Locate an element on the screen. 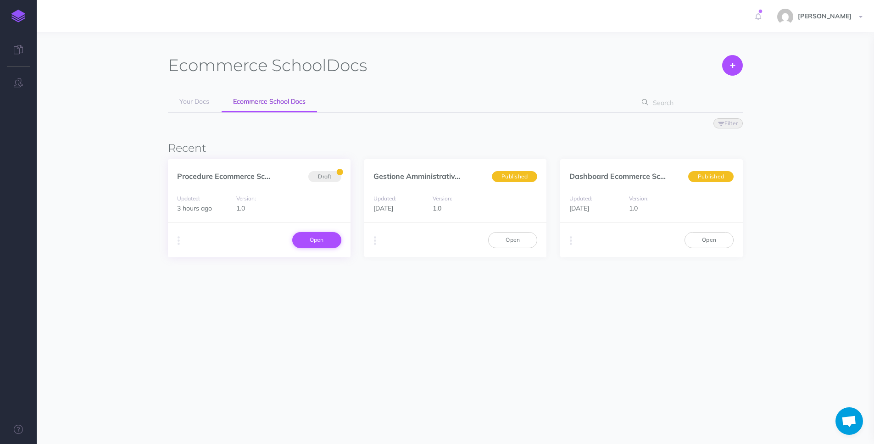  a: Ecommerce School Docs is located at coordinates (269, 102).